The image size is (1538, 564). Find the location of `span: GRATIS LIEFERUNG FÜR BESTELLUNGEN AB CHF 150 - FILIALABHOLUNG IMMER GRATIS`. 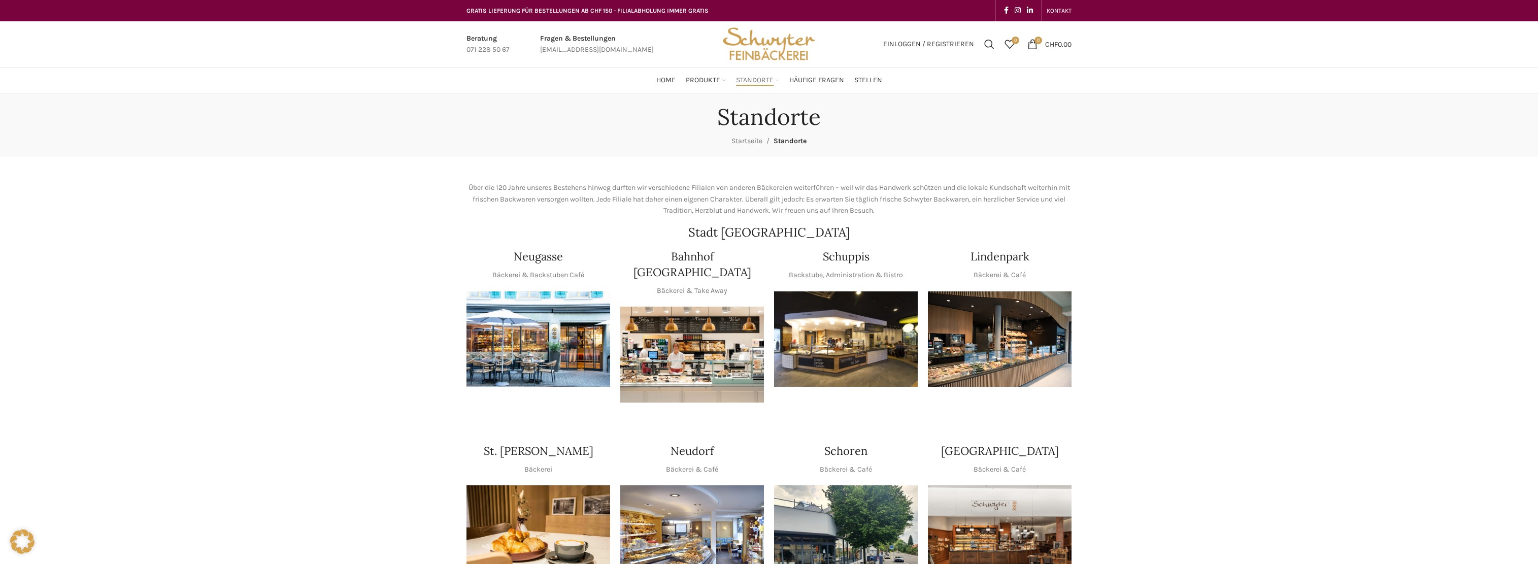

span: GRATIS LIEFERUNG FÜR BESTELLUNGEN AB CHF 150 - FILIALABHOLUNG IMMER GRATIS is located at coordinates (587, 11).